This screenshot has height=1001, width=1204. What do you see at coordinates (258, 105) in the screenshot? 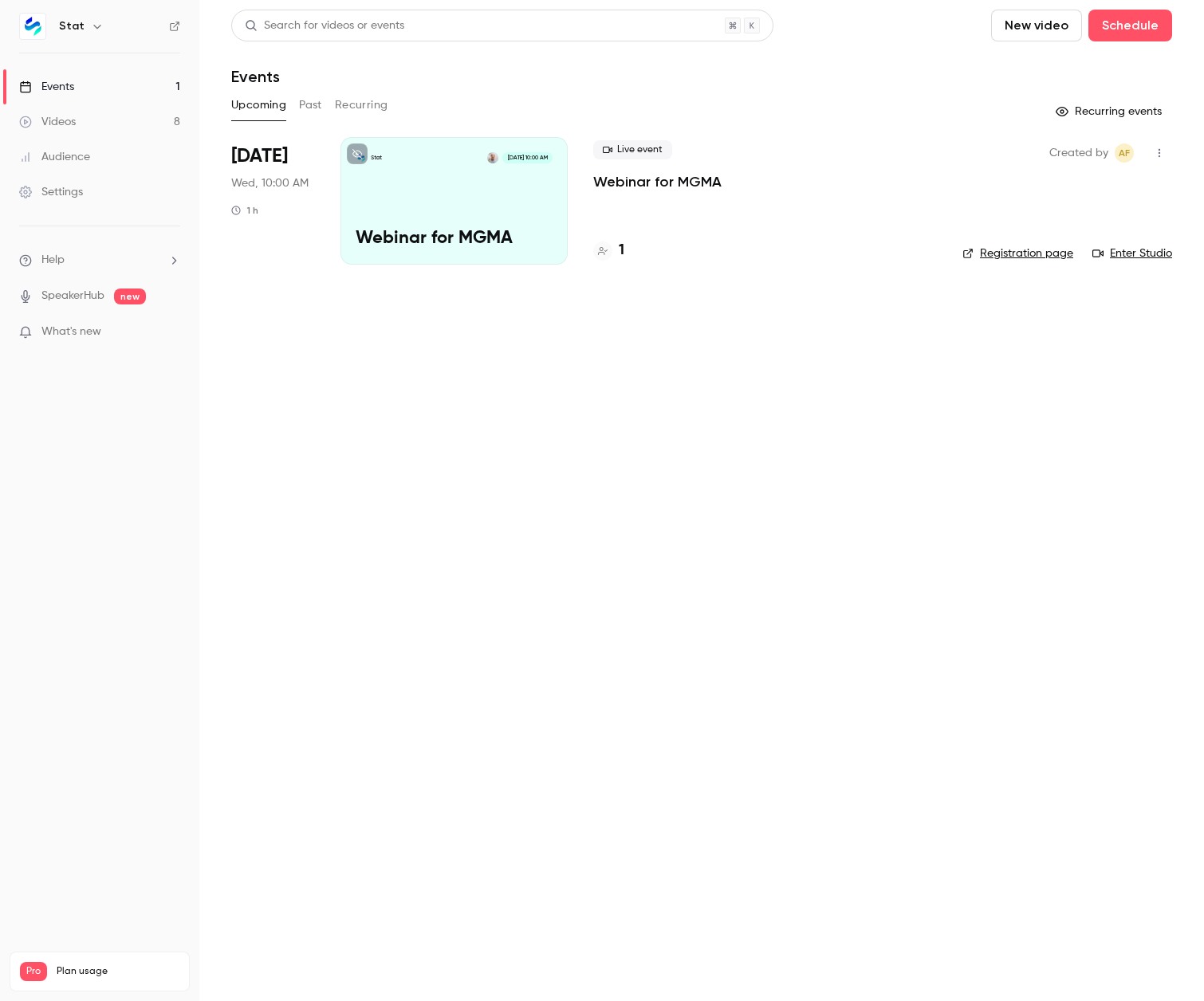
I see `button: Upcoming` at bounding box center [258, 105].